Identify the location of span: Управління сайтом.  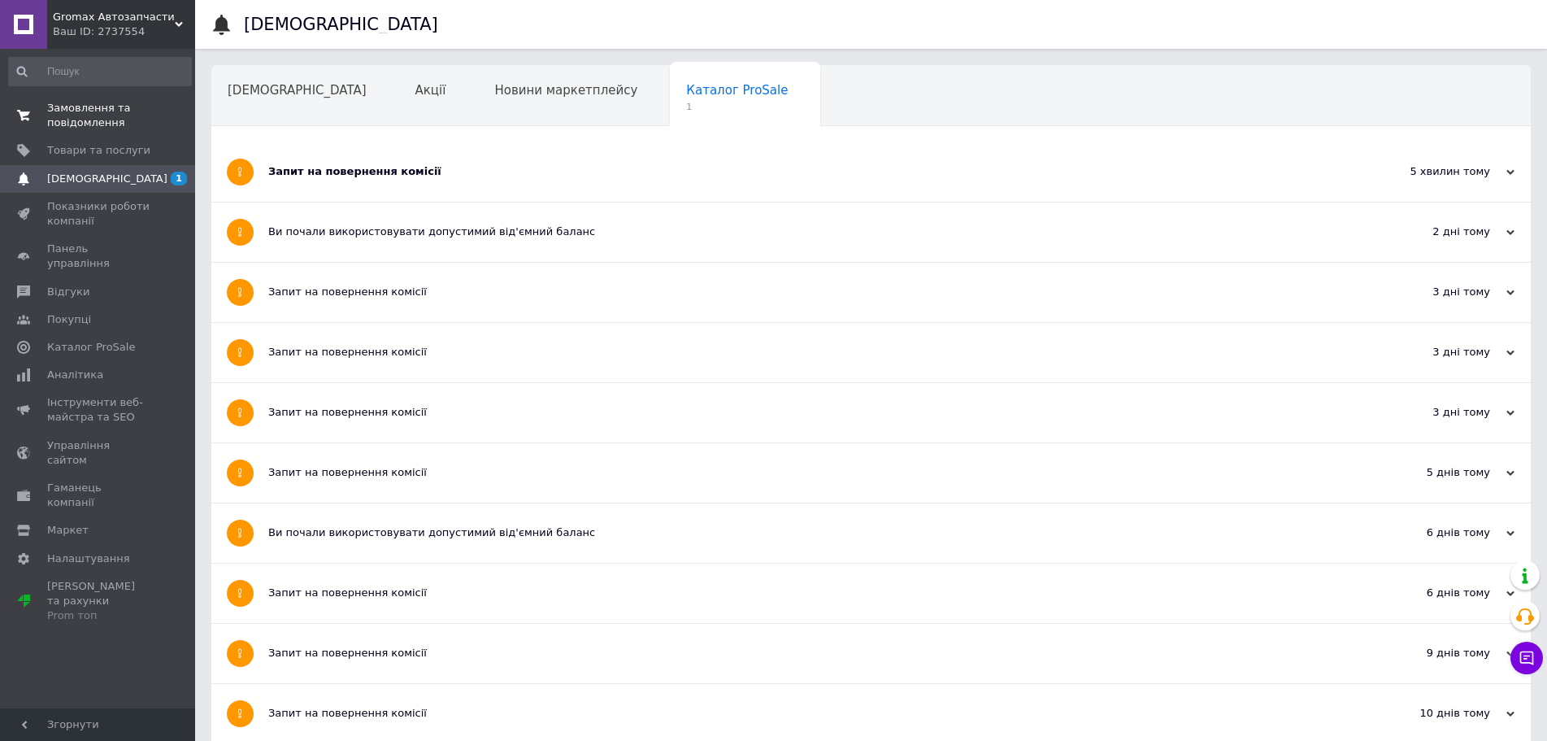
(98, 453).